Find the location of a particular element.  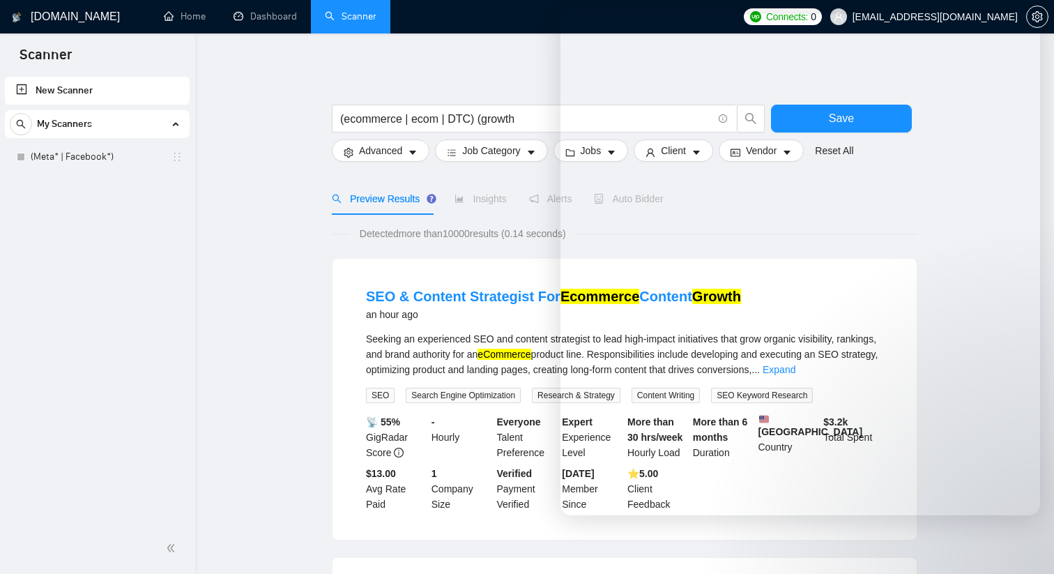

button: search is located at coordinates (21, 124).